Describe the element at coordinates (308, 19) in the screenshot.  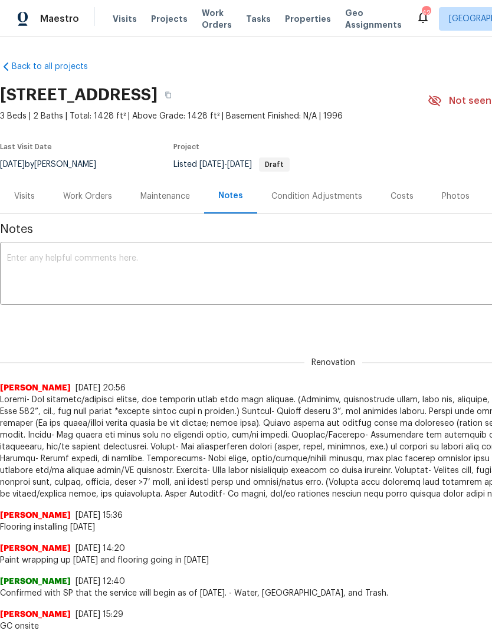
I see `span: Properties` at that location.